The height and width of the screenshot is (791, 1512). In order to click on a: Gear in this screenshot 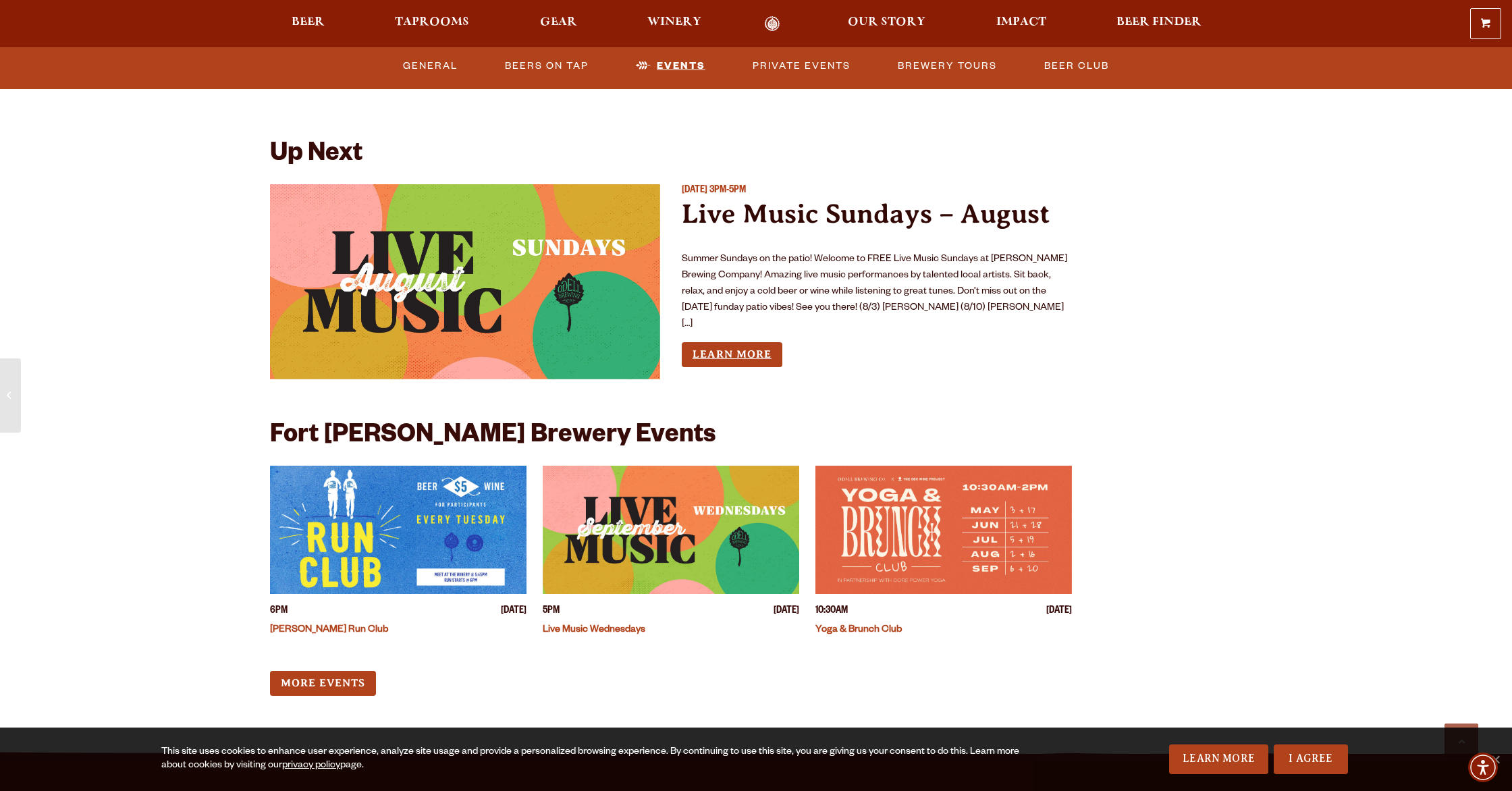, I will do `click(558, 24)`.